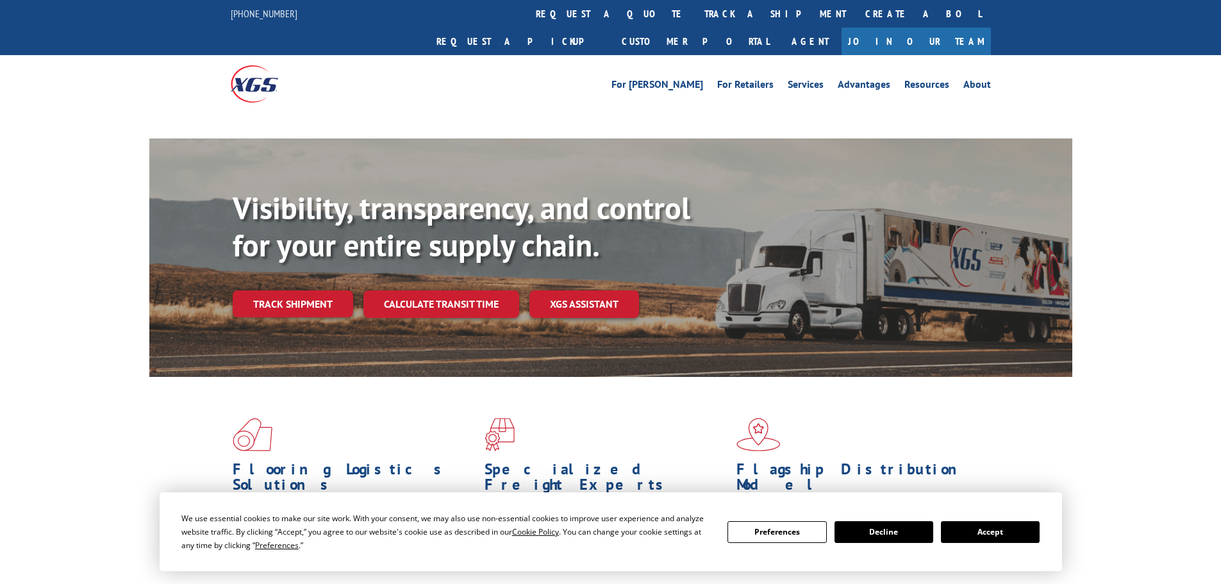  Describe the element at coordinates (864, 86) in the screenshot. I see `a: Advantages` at that location.